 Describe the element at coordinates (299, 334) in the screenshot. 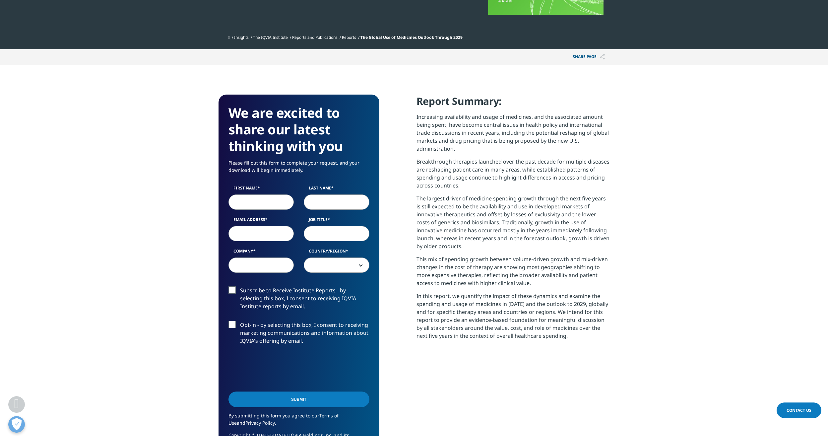

I see `label: Opt-in - by selecting this box, I consent to receiving marketing communications and information a...` at that location.